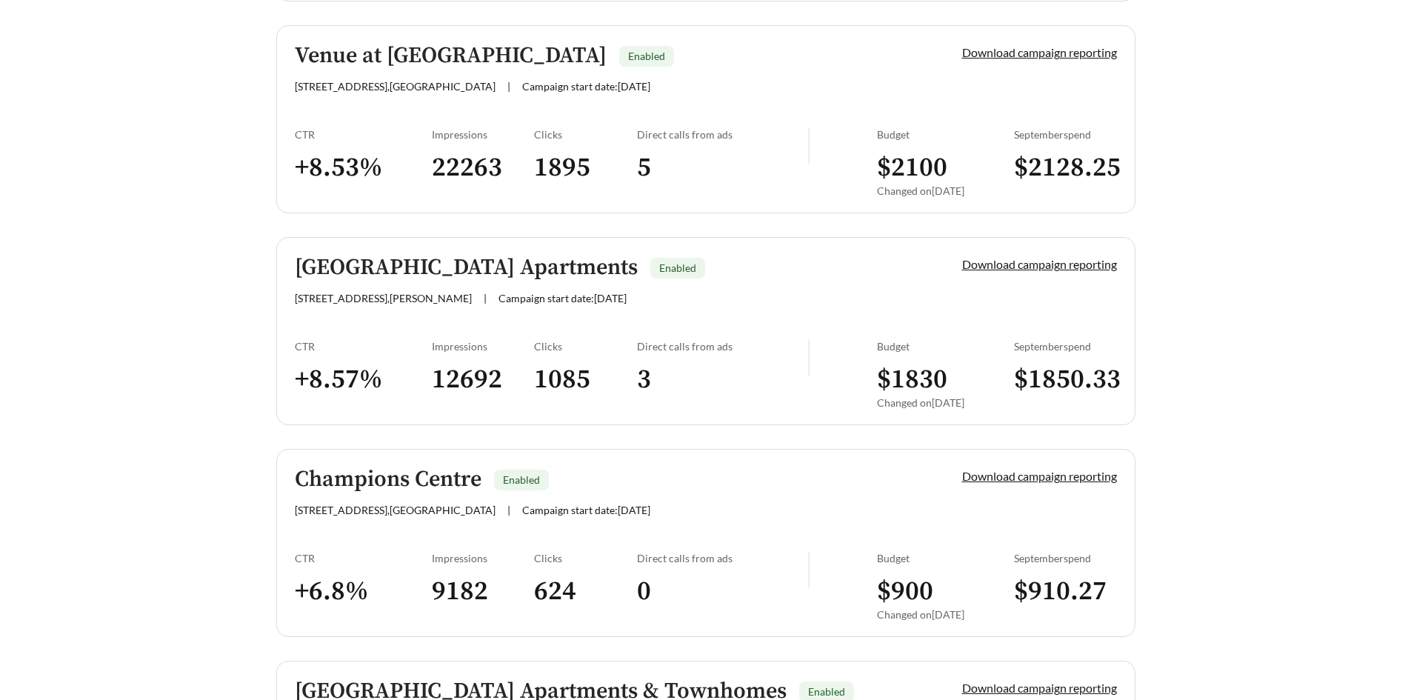  I want to click on h3: $ 1830, so click(945, 379).